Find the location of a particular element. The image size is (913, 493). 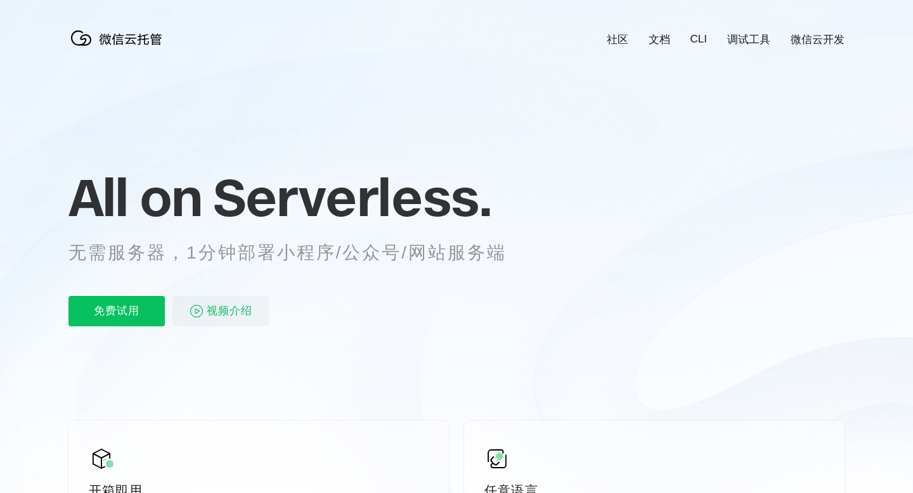

span: All on is located at coordinates (134, 197).